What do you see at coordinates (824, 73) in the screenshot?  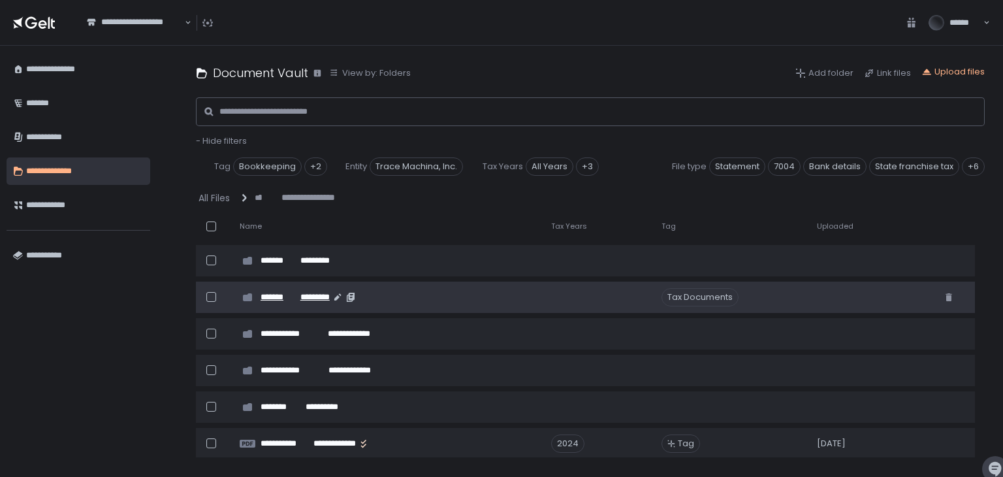 I see `button: Add folder` at bounding box center [824, 73].